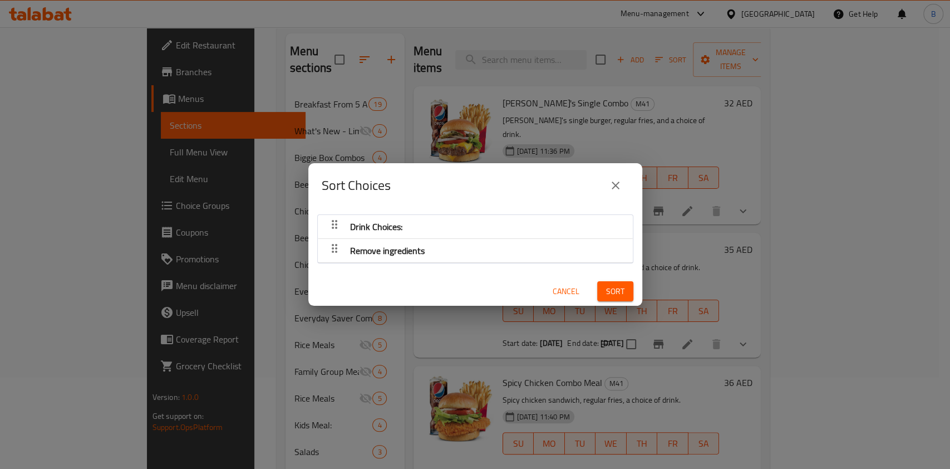  Describe the element at coordinates (616, 185) in the screenshot. I see `button: close` at that location.